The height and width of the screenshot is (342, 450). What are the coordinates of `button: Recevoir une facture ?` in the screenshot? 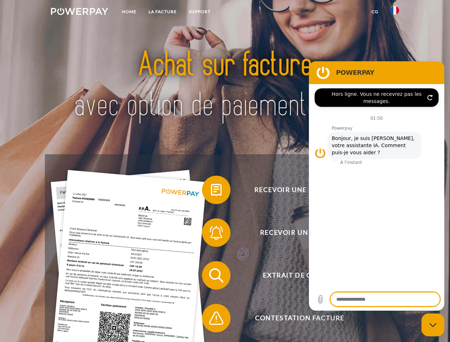 It's located at (295, 190).